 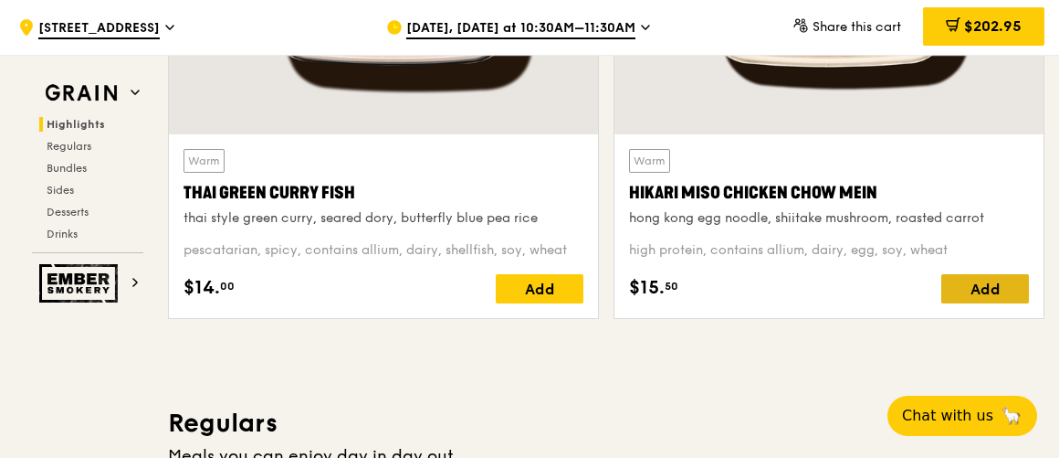 What do you see at coordinates (948, 416) in the screenshot?
I see `span: Chat with us` at bounding box center [948, 416].